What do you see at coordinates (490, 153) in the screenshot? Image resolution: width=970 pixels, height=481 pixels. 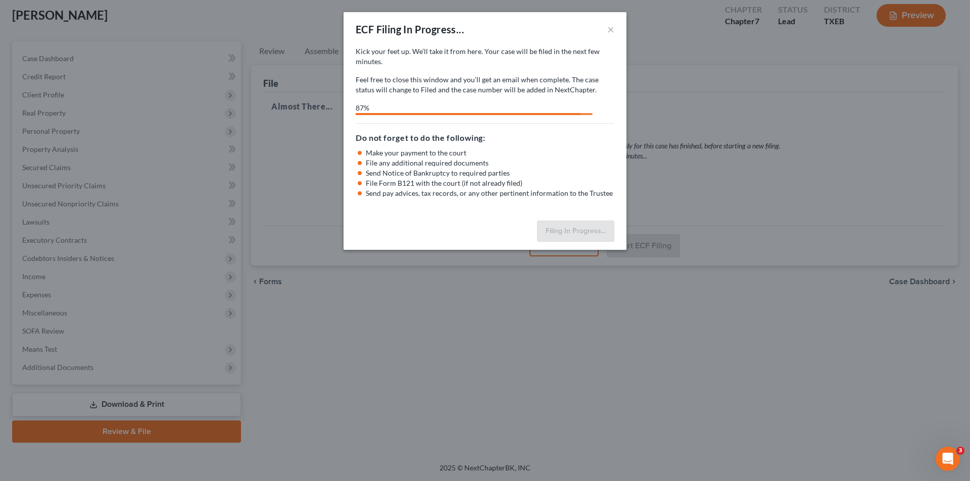 I see `li: Make your payment to the court` at bounding box center [490, 153].